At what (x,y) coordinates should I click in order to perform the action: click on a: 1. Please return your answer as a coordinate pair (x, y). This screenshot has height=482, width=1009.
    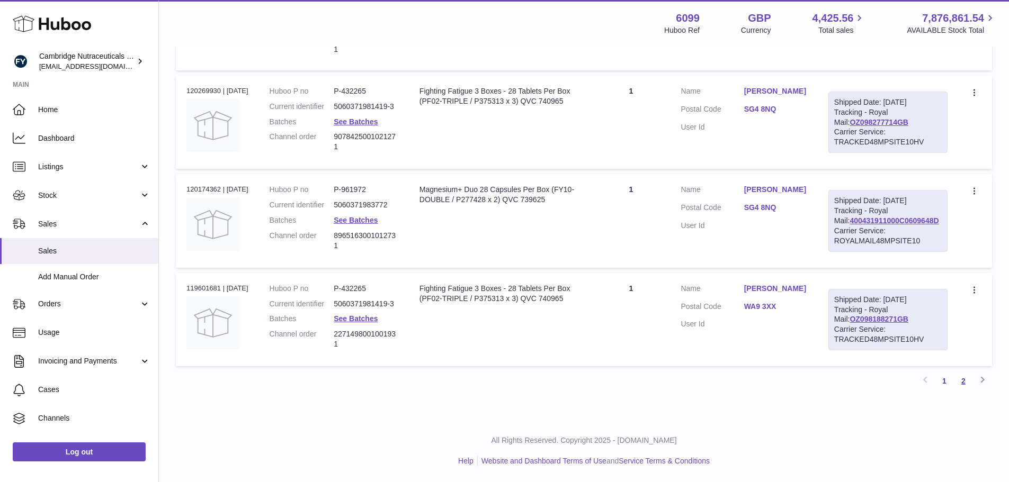
    Looking at the image, I should click on (944, 381).